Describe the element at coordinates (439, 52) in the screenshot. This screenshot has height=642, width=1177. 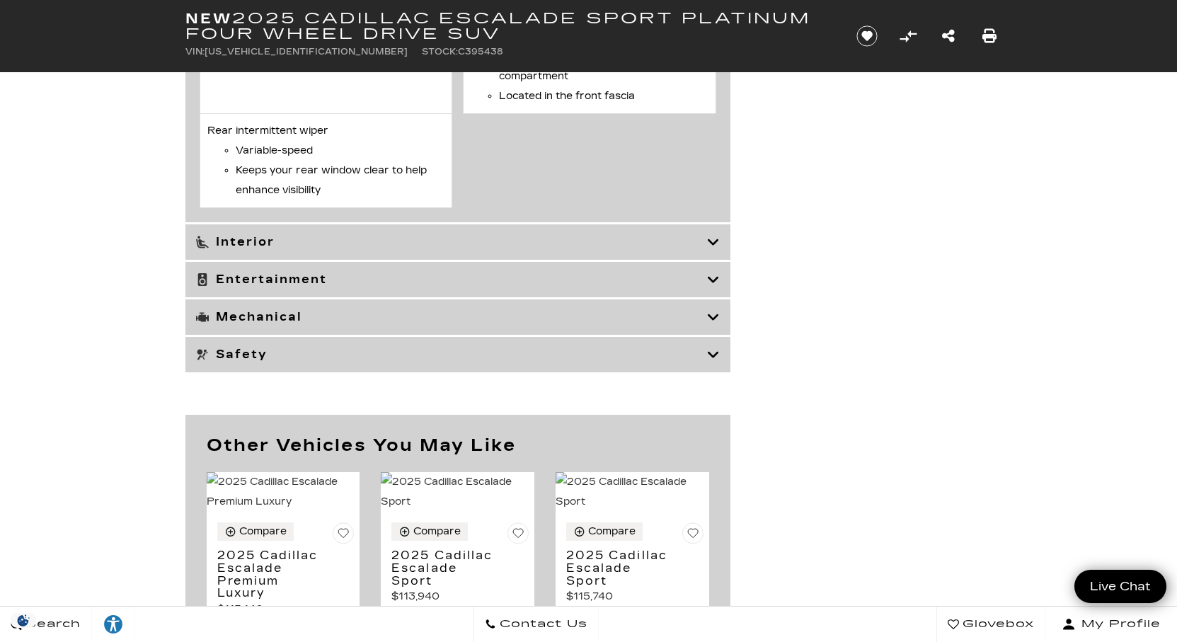
I see `span: Stock:` at that location.